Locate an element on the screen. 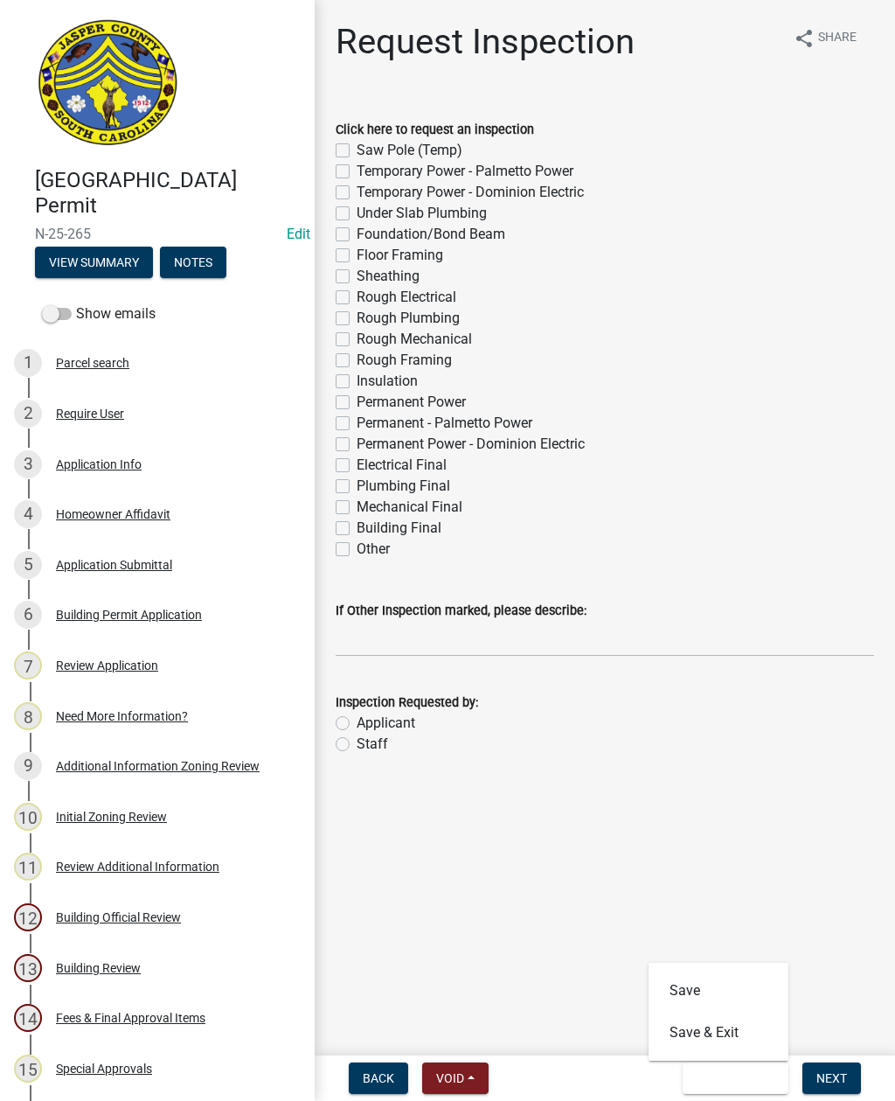  wm-modal-confirm: Notes is located at coordinates (193, 263).